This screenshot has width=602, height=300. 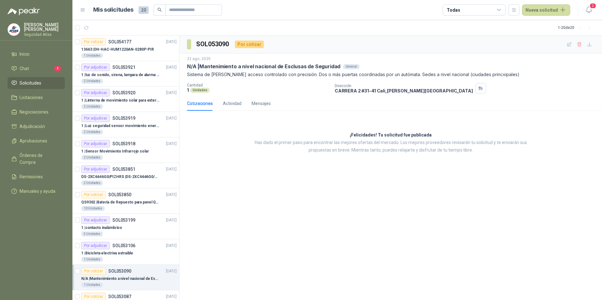 I want to click on span: Licitaciones, so click(x=31, y=98).